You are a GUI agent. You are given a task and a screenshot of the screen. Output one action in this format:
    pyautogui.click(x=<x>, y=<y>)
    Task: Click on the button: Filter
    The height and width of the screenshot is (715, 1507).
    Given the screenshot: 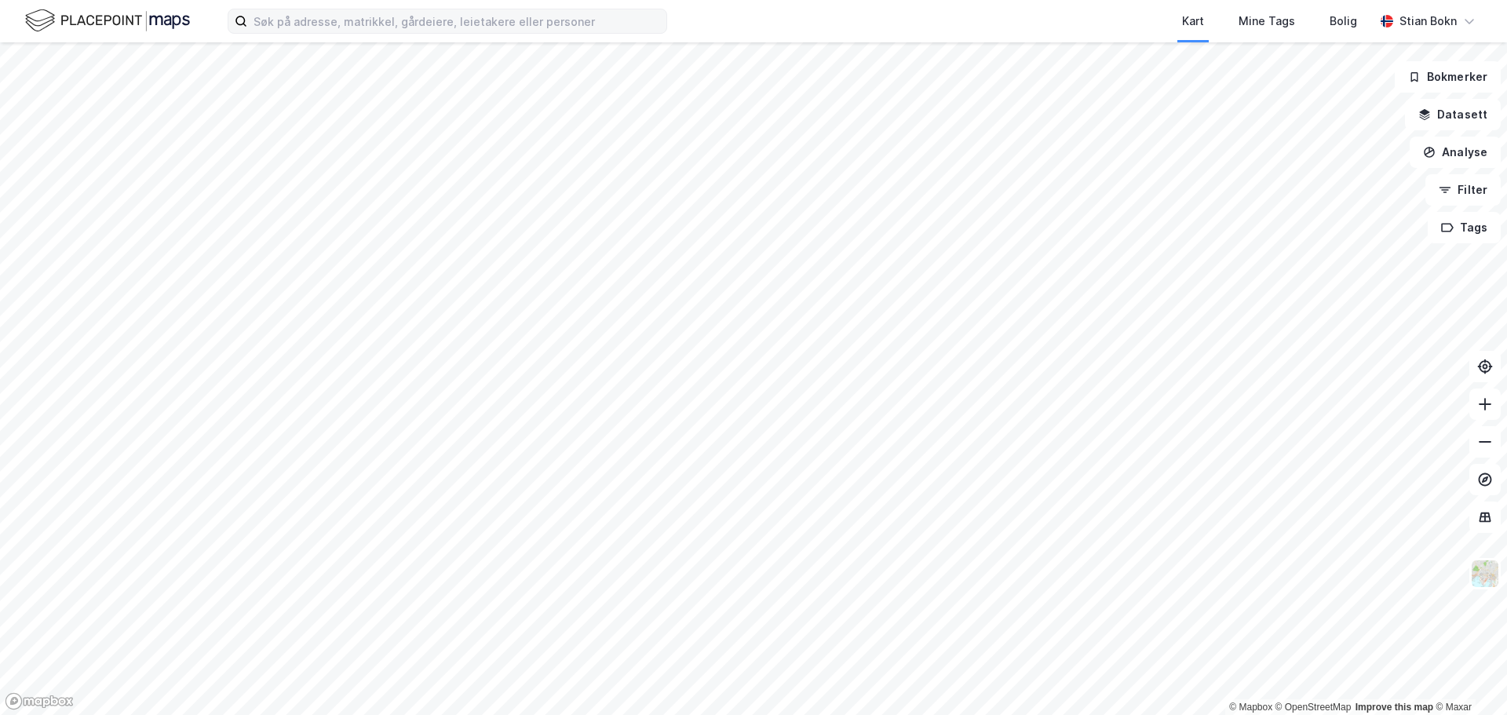 What is the action you would take?
    pyautogui.click(x=1463, y=190)
    